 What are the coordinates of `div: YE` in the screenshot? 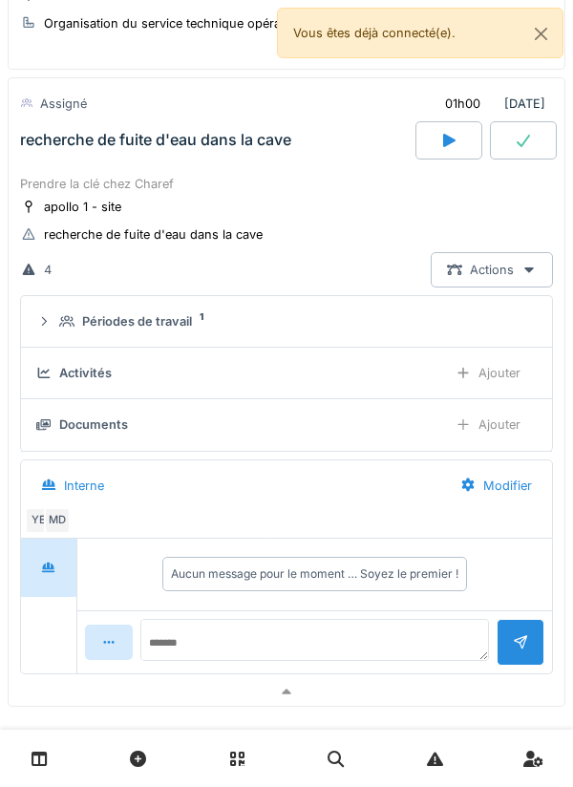 It's located at (38, 520).